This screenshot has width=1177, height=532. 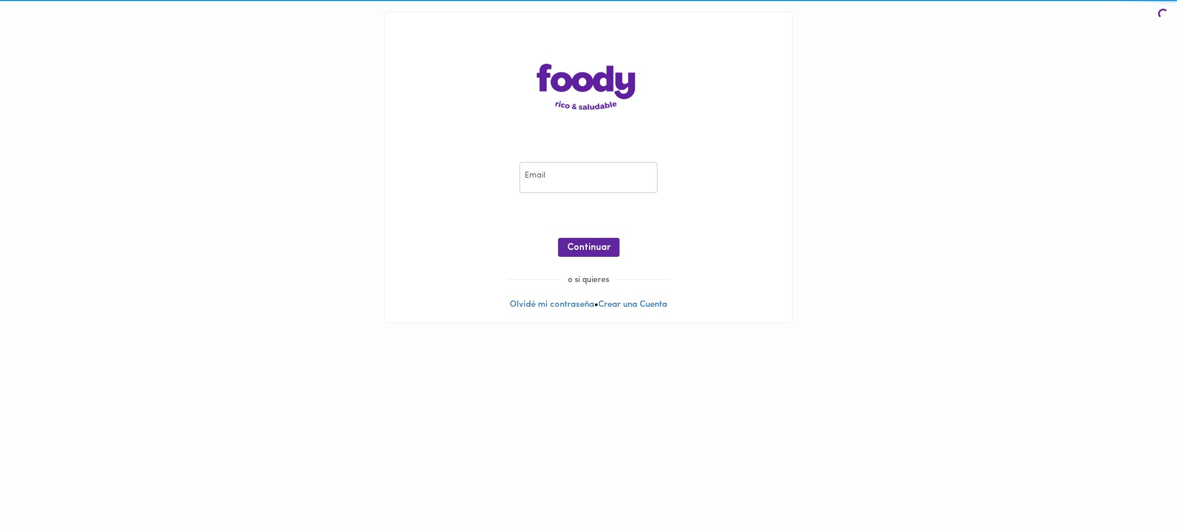 What do you see at coordinates (589, 87) in the screenshot?
I see `img: logo-main-page.png` at bounding box center [589, 87].